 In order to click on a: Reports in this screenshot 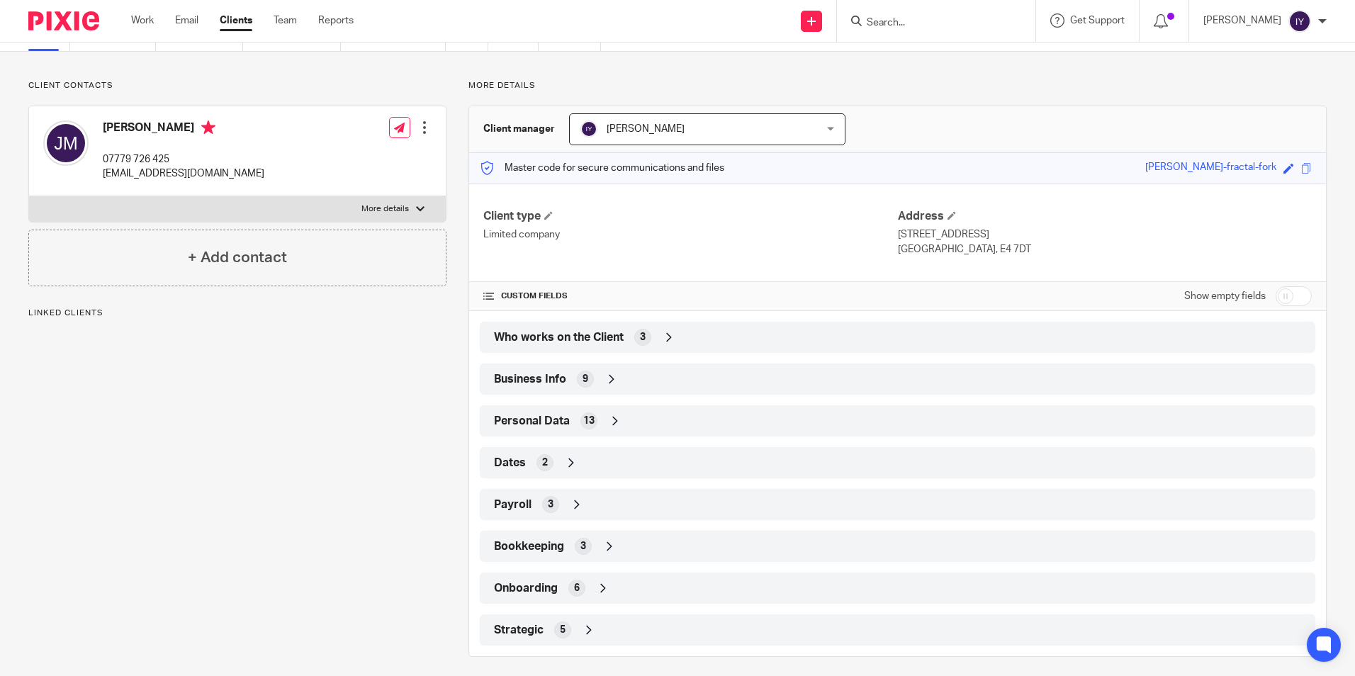, I will do `click(336, 21)`.